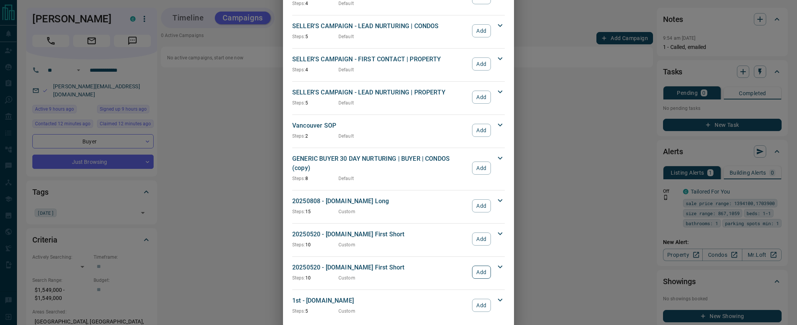  I want to click on p: GENERIC BUYER 30 DAY NURTURING | BUYER | CONDOS (copy), so click(380, 163).